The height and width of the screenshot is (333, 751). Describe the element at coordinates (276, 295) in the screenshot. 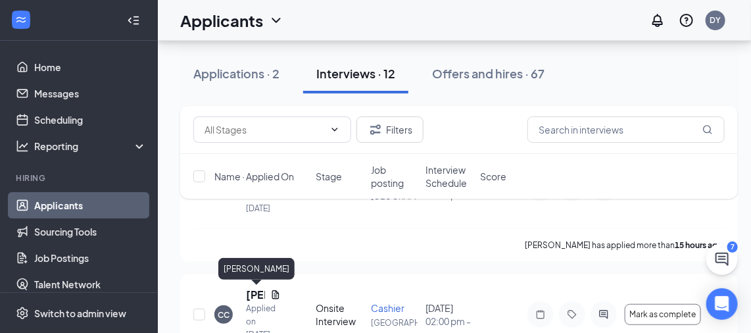

I see `svg: Document` at that location.